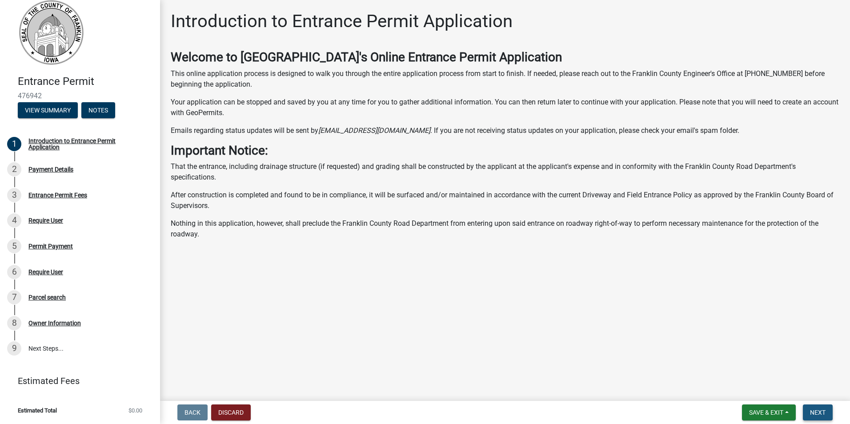  Describe the element at coordinates (55, 323) in the screenshot. I see `div: Owner Information` at that location.